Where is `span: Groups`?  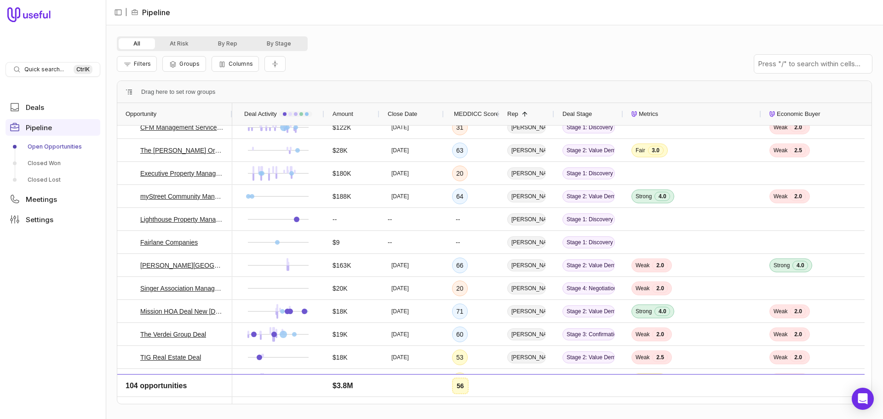 span: Groups is located at coordinates (190, 63).